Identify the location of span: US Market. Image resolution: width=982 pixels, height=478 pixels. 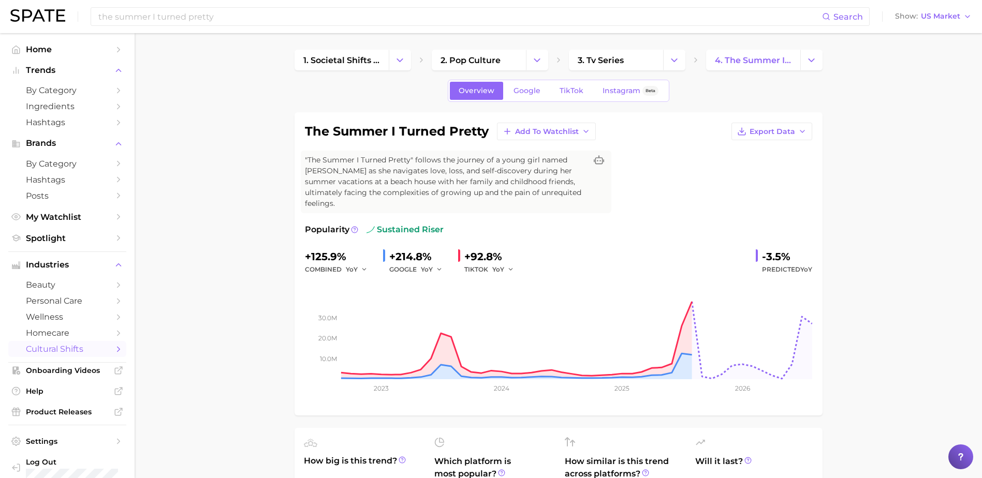
(940, 16).